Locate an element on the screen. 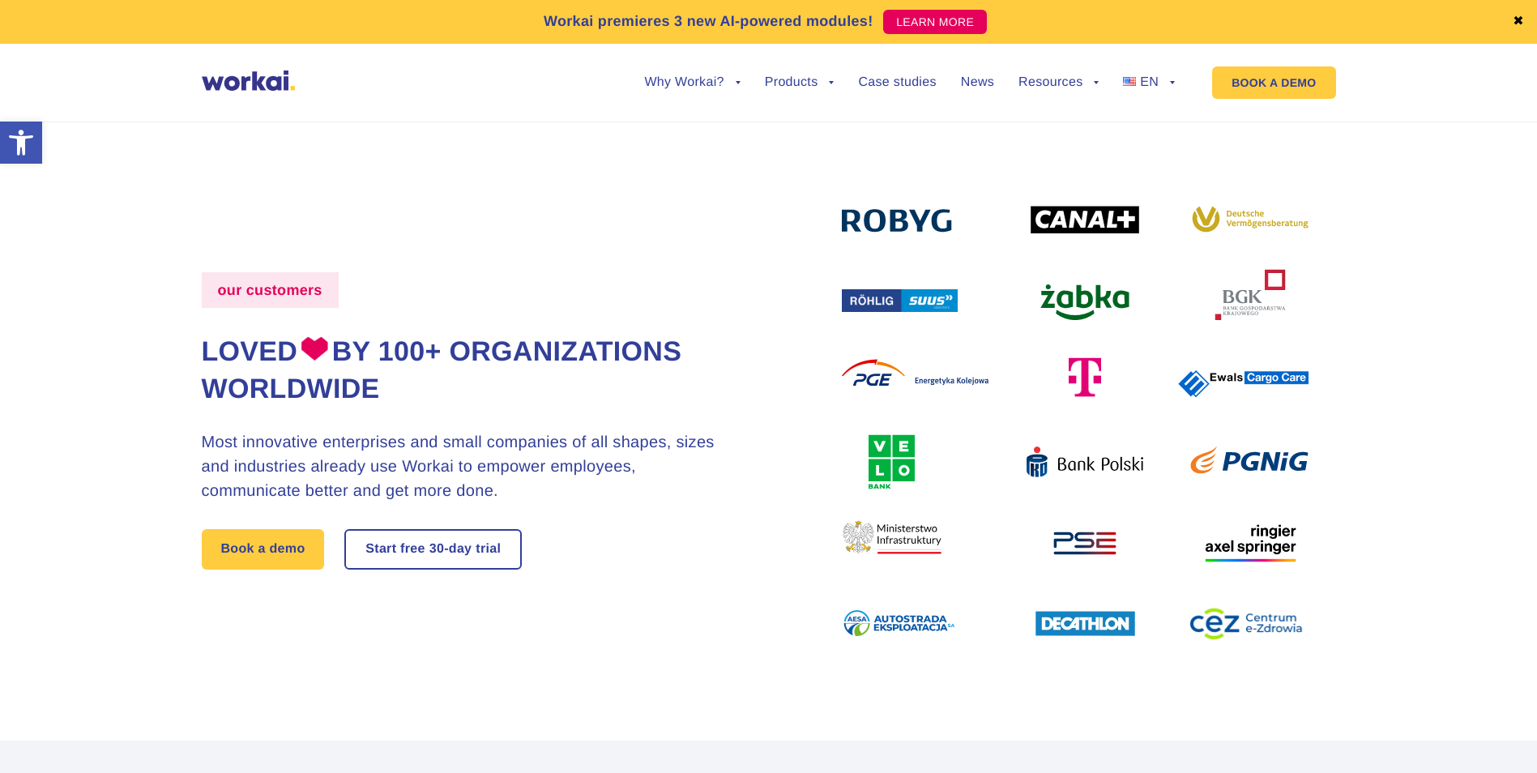 This screenshot has width=1537, height=773. h1: Loved by 100+ organizations worldwide is located at coordinates (463, 371).